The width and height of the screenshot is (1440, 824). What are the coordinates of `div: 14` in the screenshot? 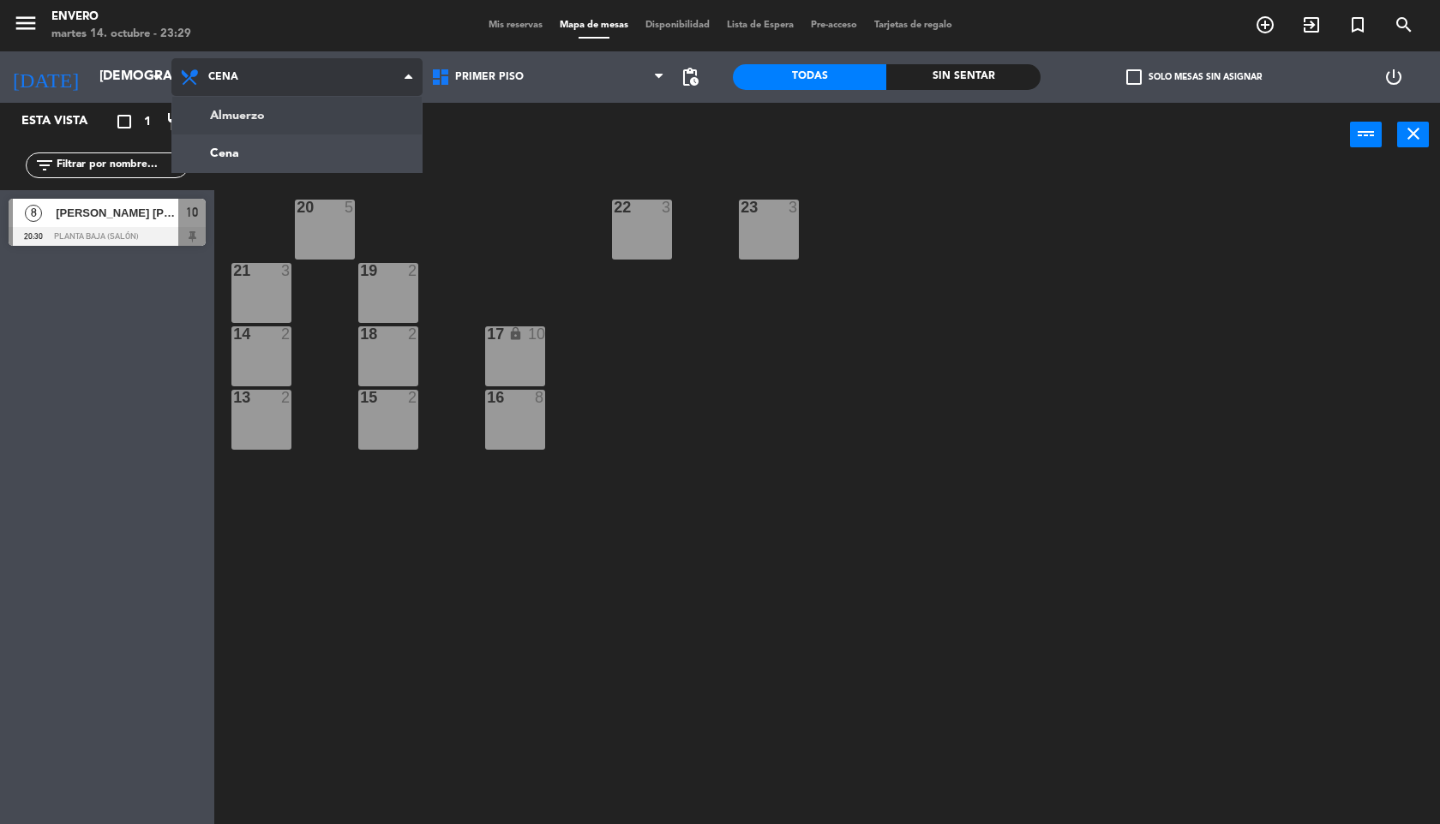 It's located at (233, 334).